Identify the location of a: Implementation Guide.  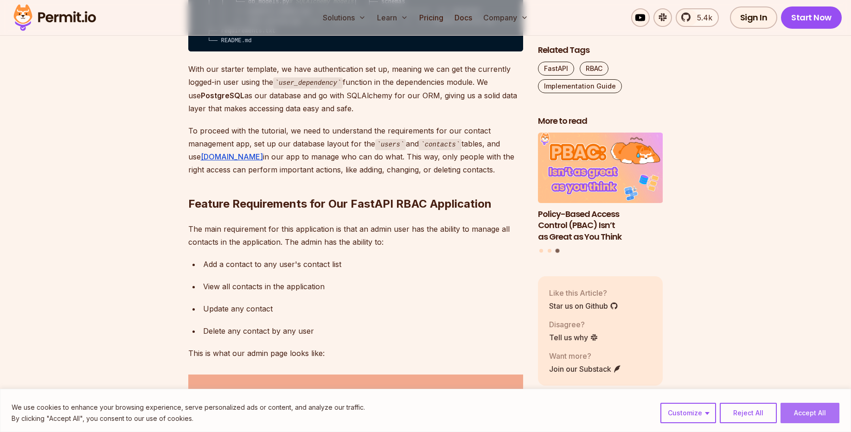
(580, 86).